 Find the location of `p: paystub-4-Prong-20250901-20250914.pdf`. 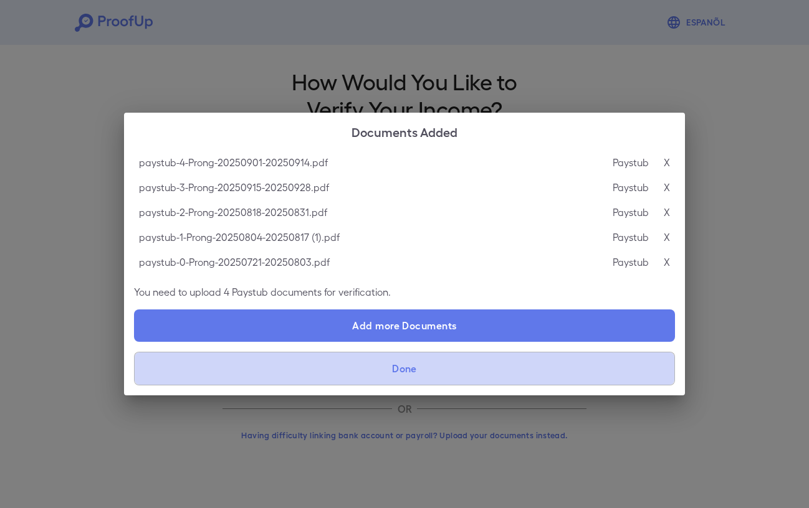

p: paystub-4-Prong-20250901-20250914.pdf is located at coordinates (233, 163).